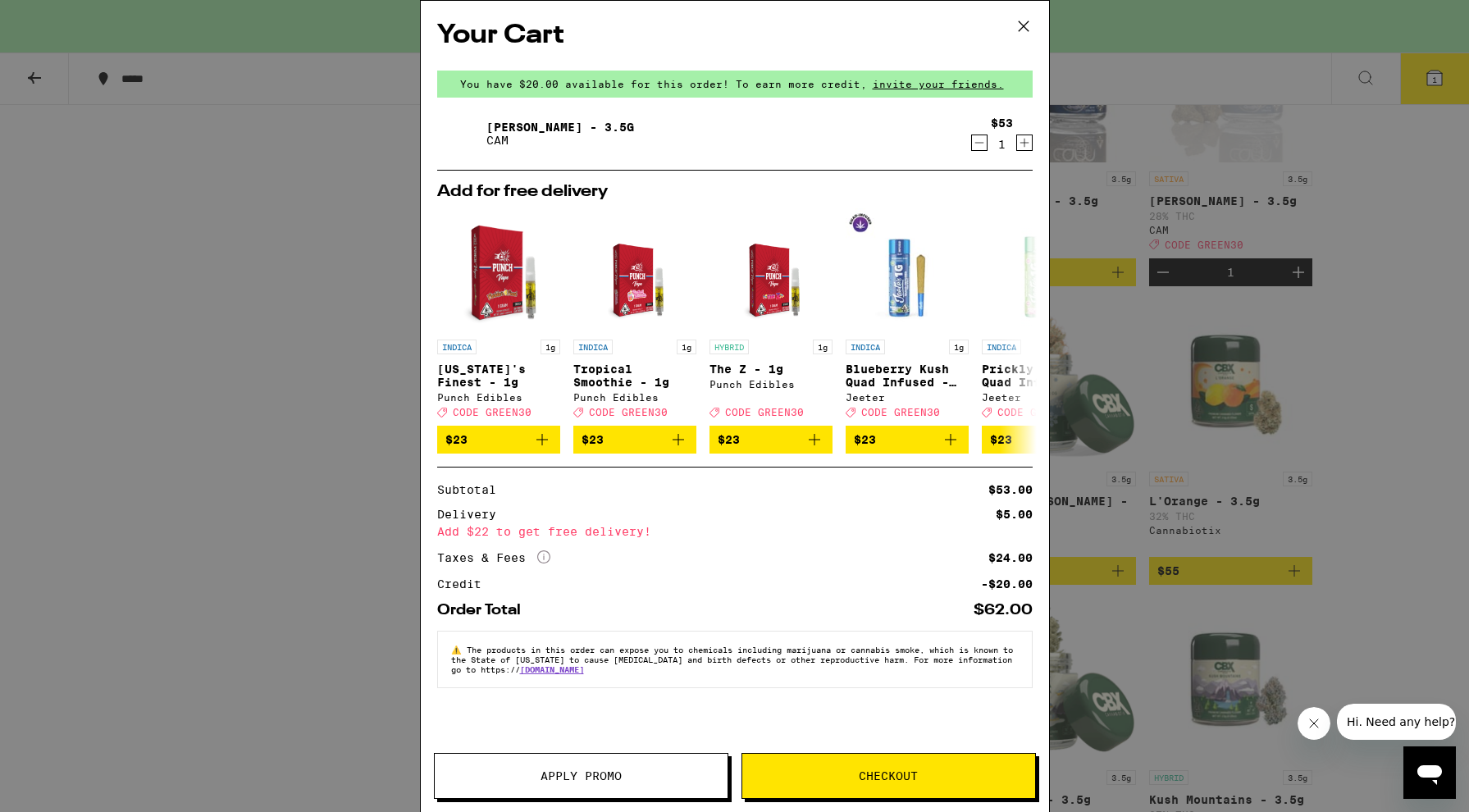 This screenshot has width=1469, height=812. What do you see at coordinates (499, 317) in the screenshot?
I see `a: Open page for Florida's Finest - 1g from Punch Edibles` at bounding box center [499, 317].